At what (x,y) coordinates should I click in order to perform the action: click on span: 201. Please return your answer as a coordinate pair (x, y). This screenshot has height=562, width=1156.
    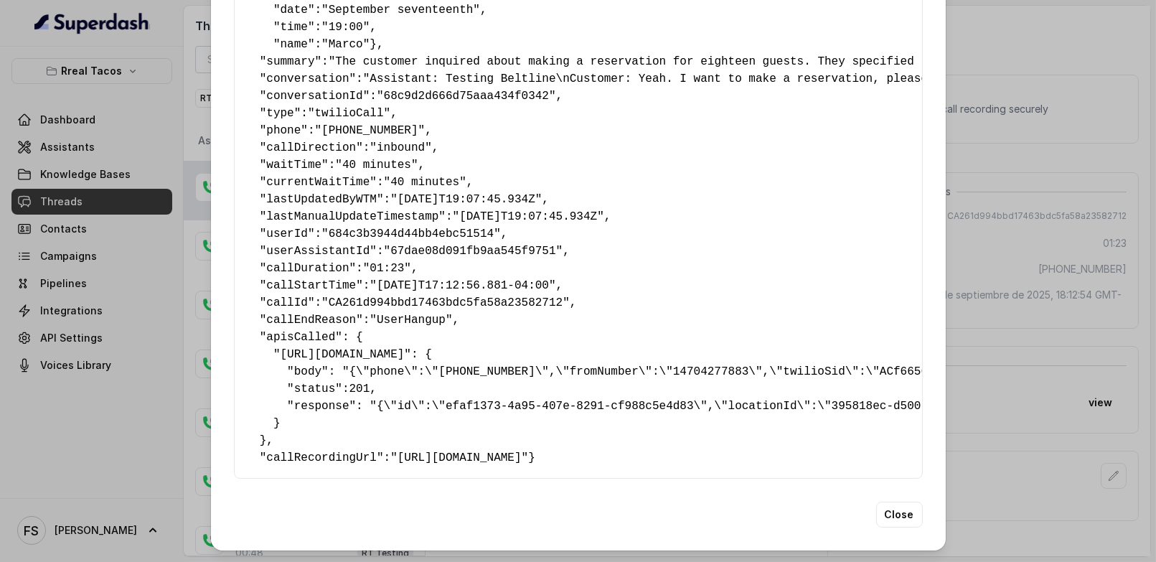
    Looking at the image, I should click on (360, 389).